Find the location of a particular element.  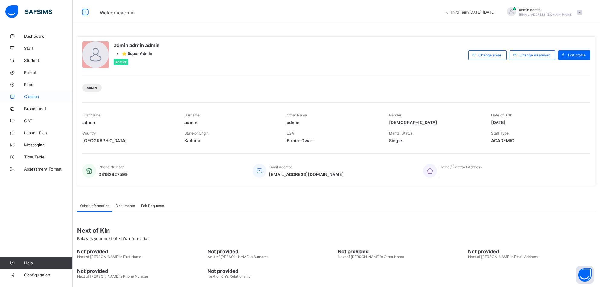

img: safsims is located at coordinates (29, 12).